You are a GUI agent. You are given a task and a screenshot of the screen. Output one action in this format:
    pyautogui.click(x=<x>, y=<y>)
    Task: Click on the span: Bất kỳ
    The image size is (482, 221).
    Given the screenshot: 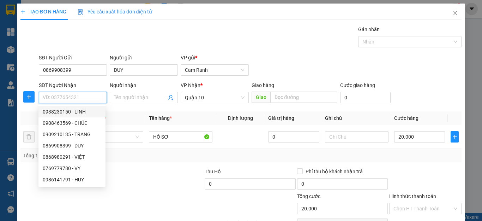 What is the action you would take?
    pyautogui.click(x=112, y=137)
    